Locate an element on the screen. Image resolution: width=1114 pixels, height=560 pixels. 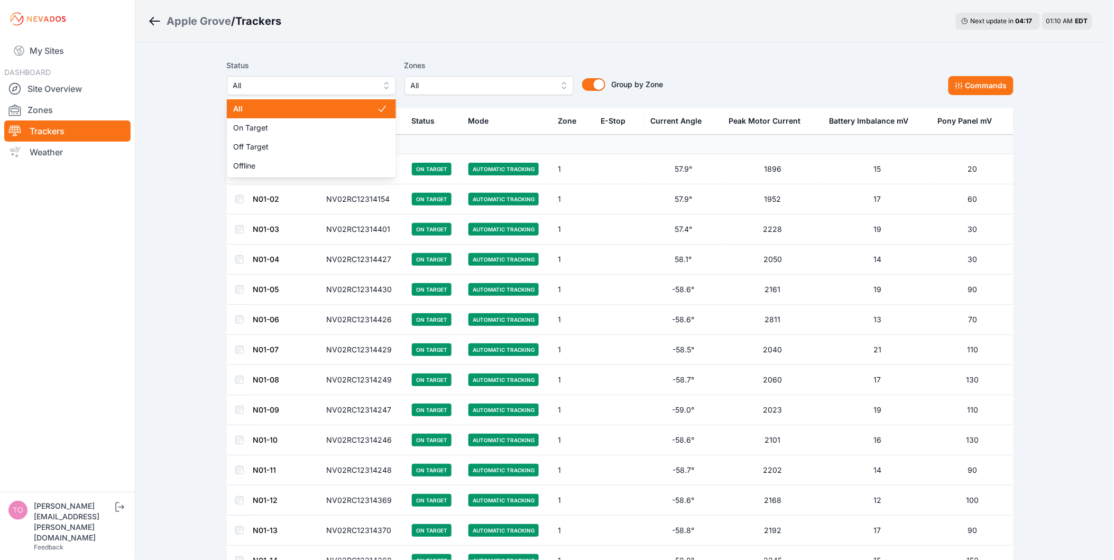
span: On Target is located at coordinates (305, 128).